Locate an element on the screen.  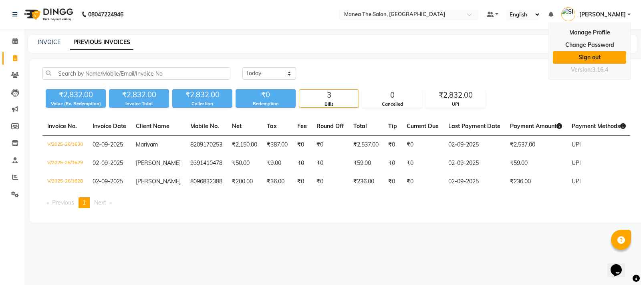
a: INVOICE is located at coordinates (49, 42).